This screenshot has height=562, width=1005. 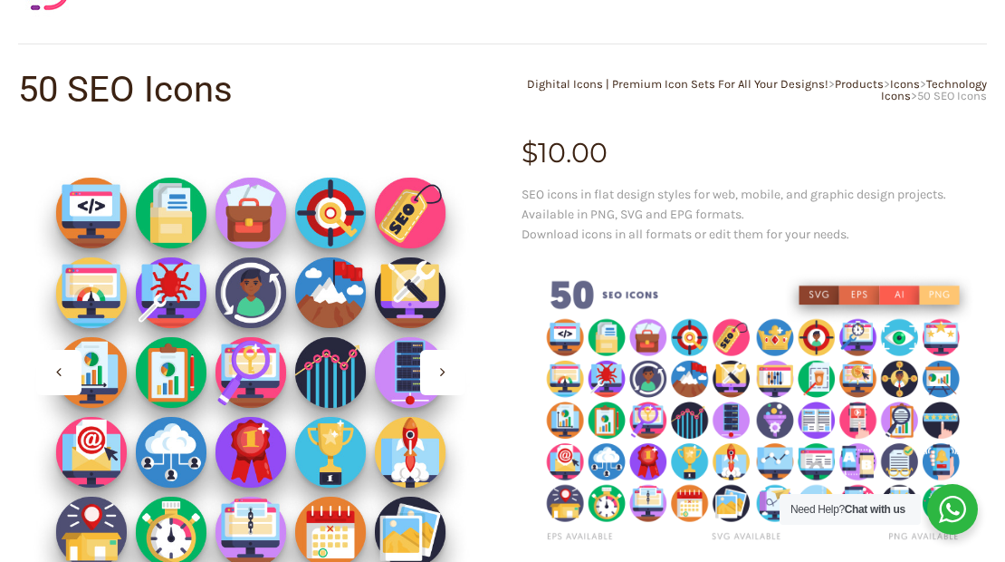 What do you see at coordinates (678, 83) in the screenshot?
I see `span: Dighital Icons | Premium Icon Sets For All Your Designs!` at bounding box center [678, 83].